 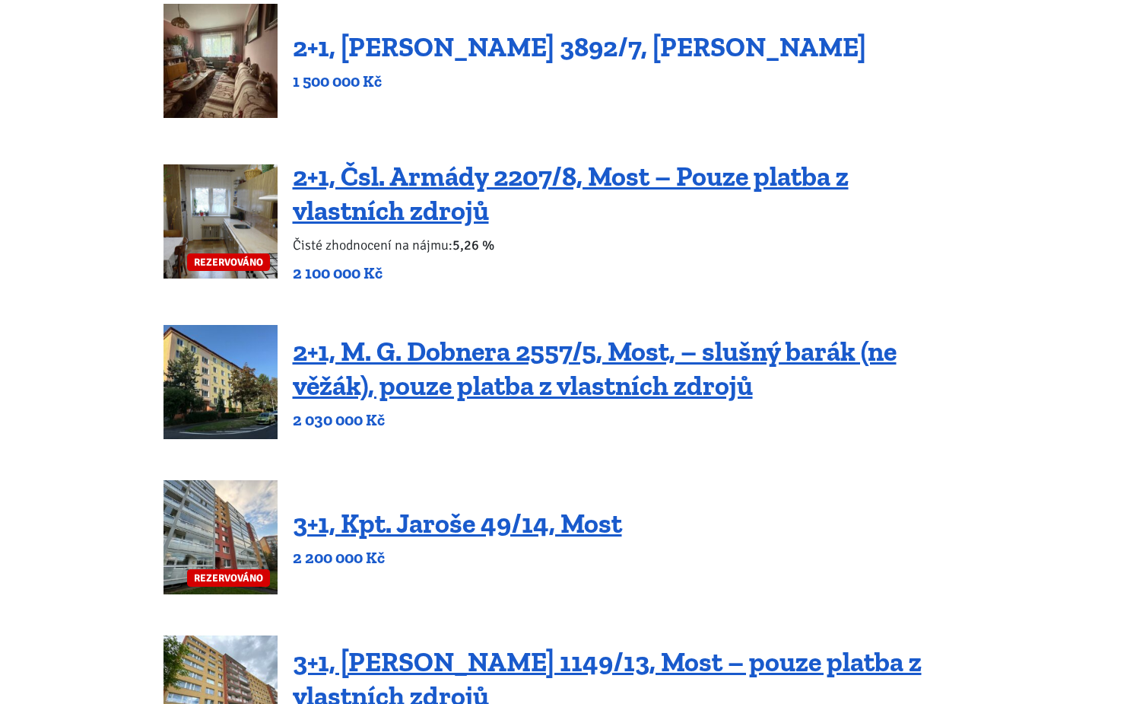 I want to click on b: 5,26 %, so click(x=473, y=245).